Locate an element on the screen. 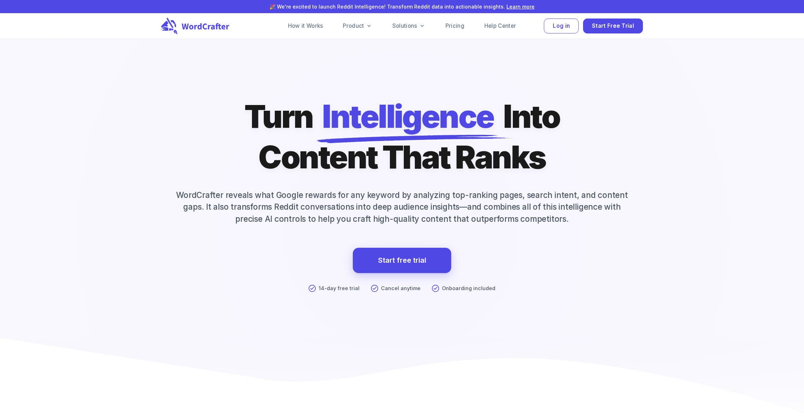 Image resolution: width=804 pixels, height=419 pixels. a: How it Works is located at coordinates (305, 26).